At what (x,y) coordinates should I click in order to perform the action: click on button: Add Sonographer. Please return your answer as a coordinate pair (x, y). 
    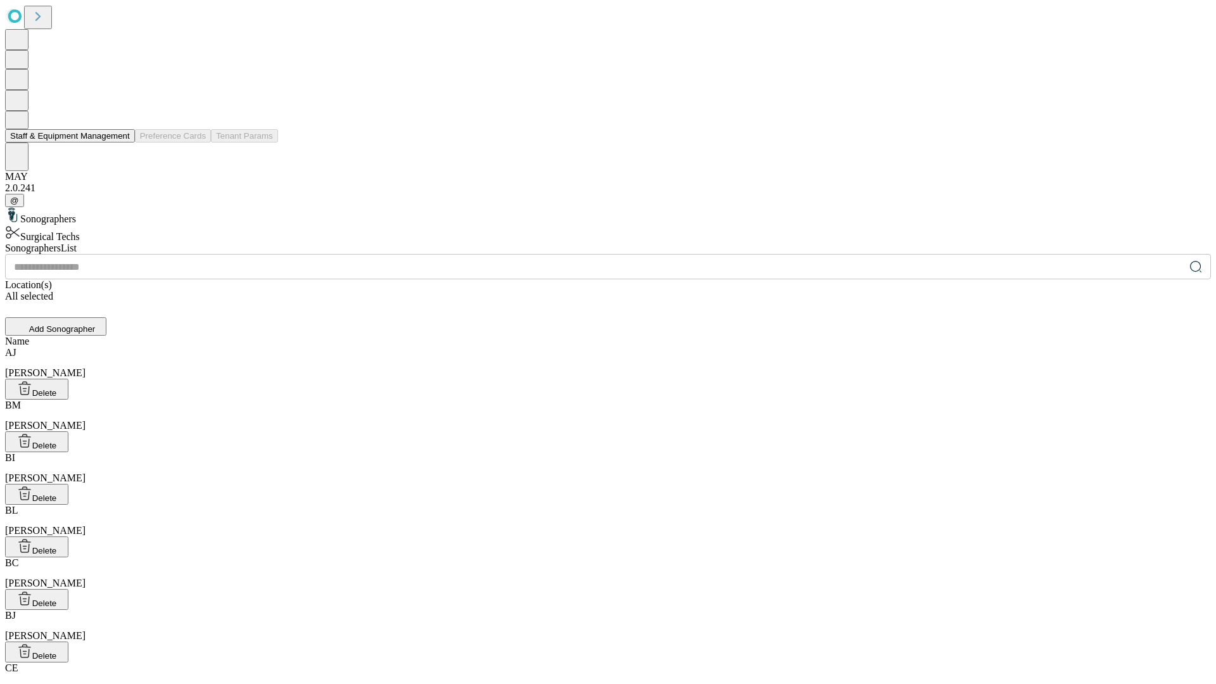
    Looking at the image, I should click on (56, 326).